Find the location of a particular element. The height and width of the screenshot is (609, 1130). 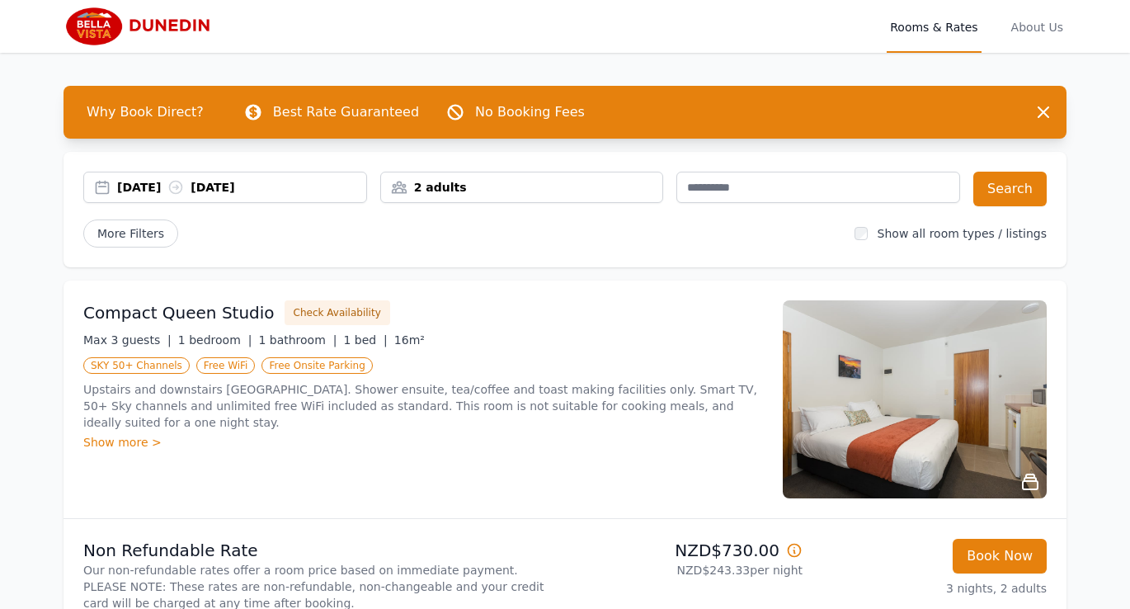

span: 1 bed | is located at coordinates (365, 340).